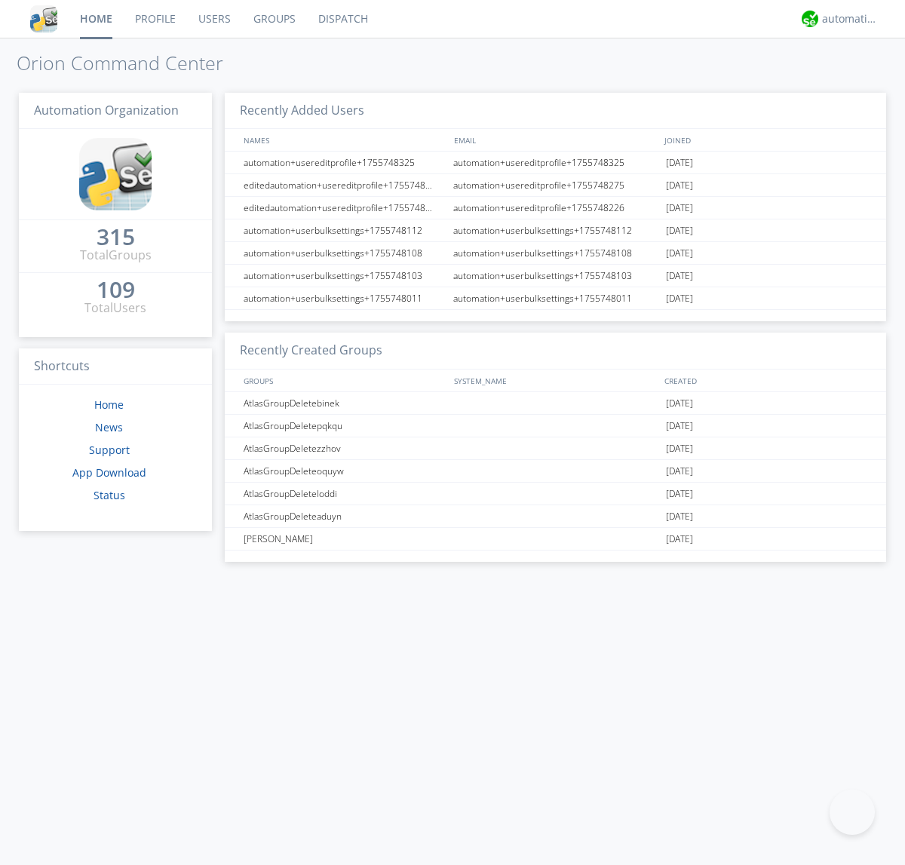 The image size is (905, 865). I want to click on a: Home, so click(109, 404).